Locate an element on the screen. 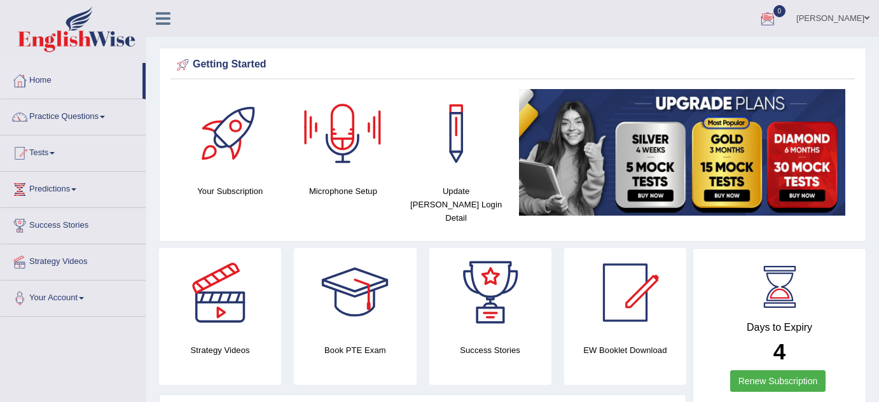 The height and width of the screenshot is (402, 879). h4: Microphone Setup is located at coordinates (343, 191).